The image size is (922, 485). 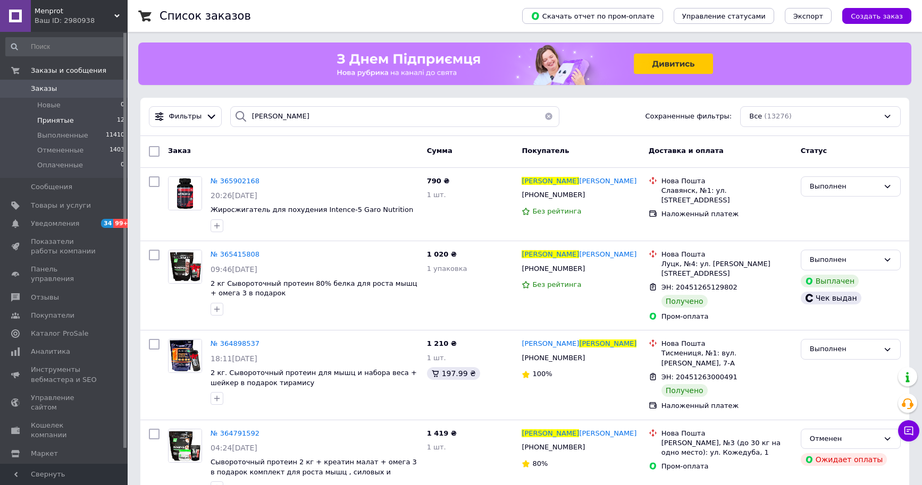 What do you see at coordinates (312, 209) in the screenshot?
I see `span: Жиросжигатель для похудения Intence-5 Garo Nutrition` at bounding box center [312, 209].